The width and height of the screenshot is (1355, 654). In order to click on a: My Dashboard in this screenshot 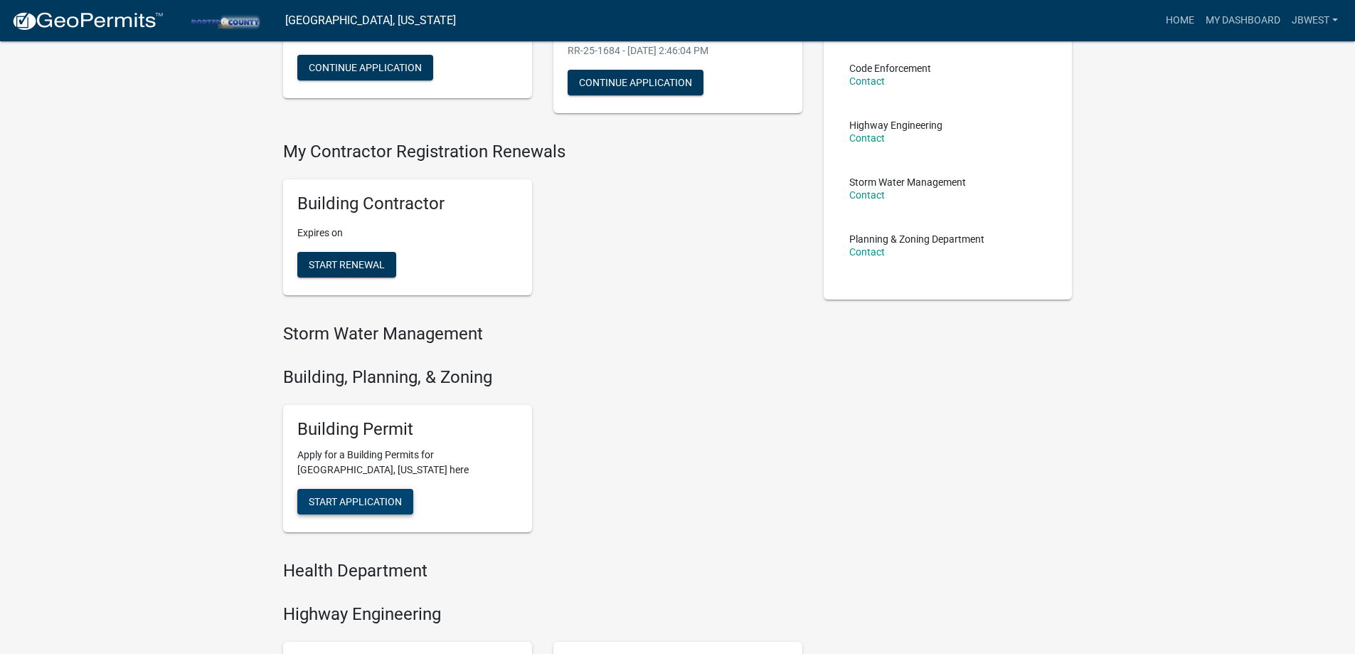, I will do `click(1243, 21)`.